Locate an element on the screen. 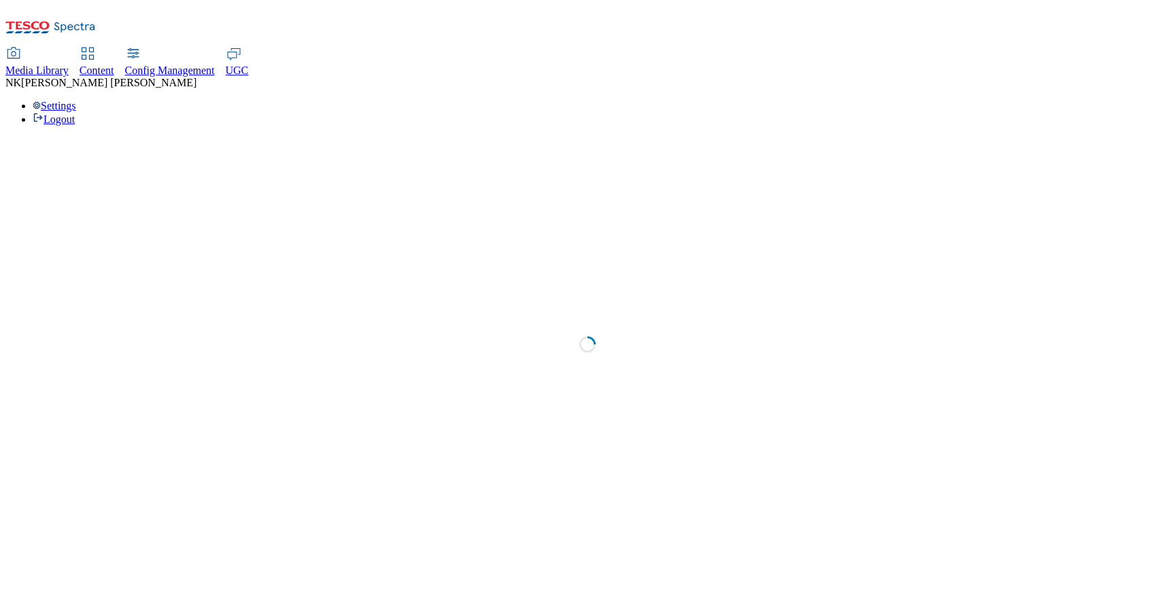 This screenshot has height=606, width=1175. a: Settings is located at coordinates (54, 105).